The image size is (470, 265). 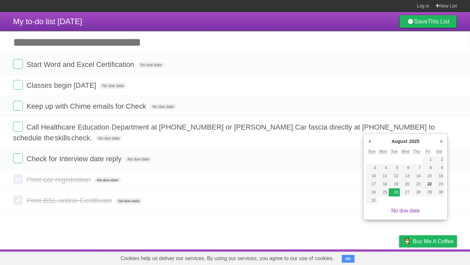 I want to click on button: OK, so click(x=348, y=259).